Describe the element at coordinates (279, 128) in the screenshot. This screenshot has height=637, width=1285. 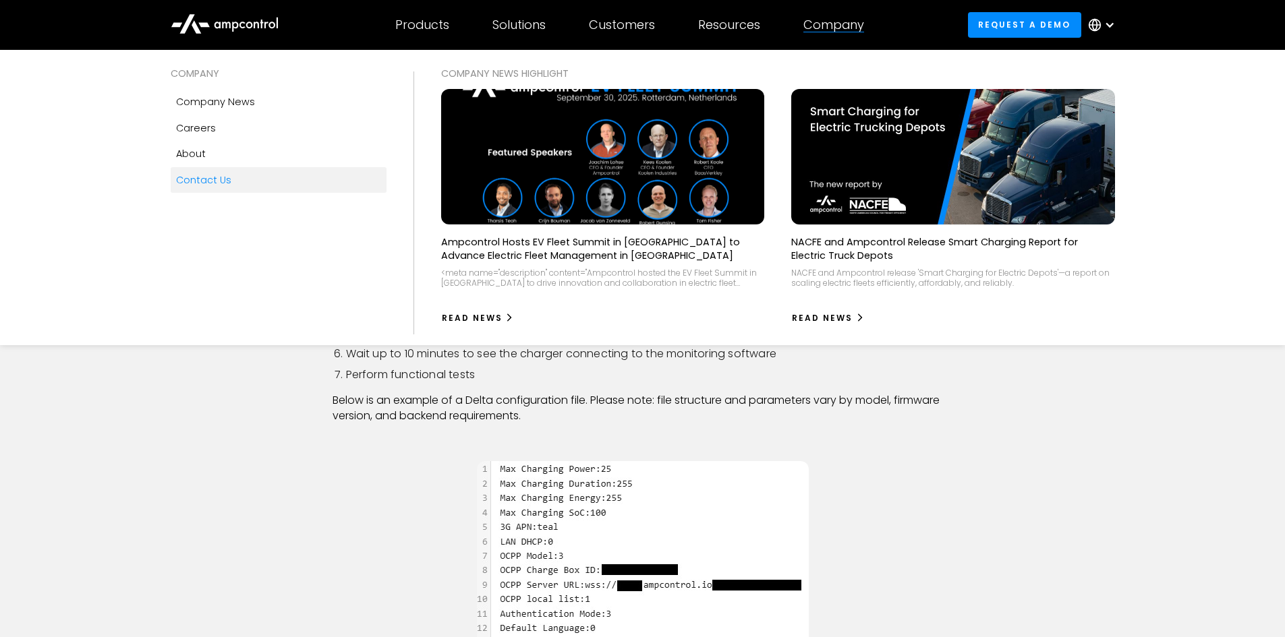
I see `a: Careers` at that location.